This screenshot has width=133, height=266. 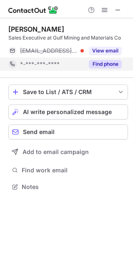 What do you see at coordinates (68, 92) in the screenshot?
I see `button: save-profile-one-click` at bounding box center [68, 92].